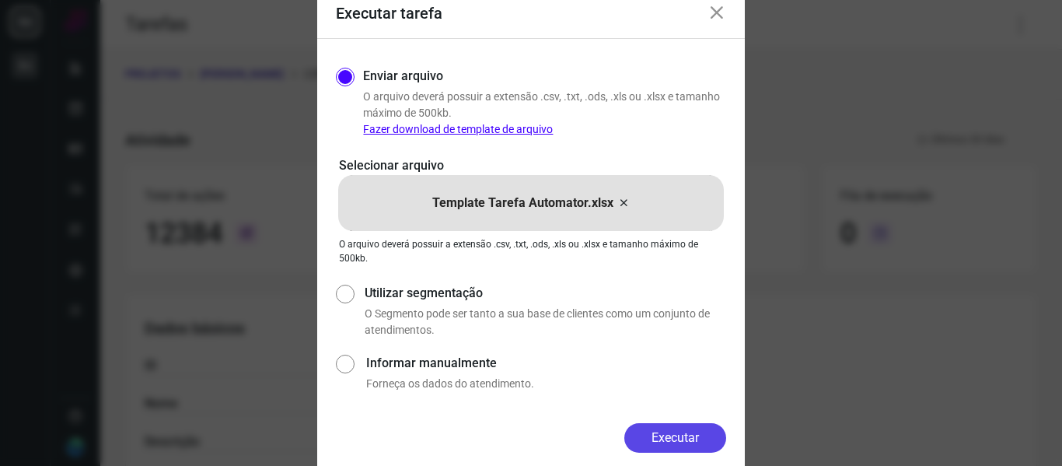 Image resolution: width=1062 pixels, height=466 pixels. I want to click on p: O Segmento pode ser tanto a sua base de clientes como um conjunto de atendimentos., so click(545, 322).